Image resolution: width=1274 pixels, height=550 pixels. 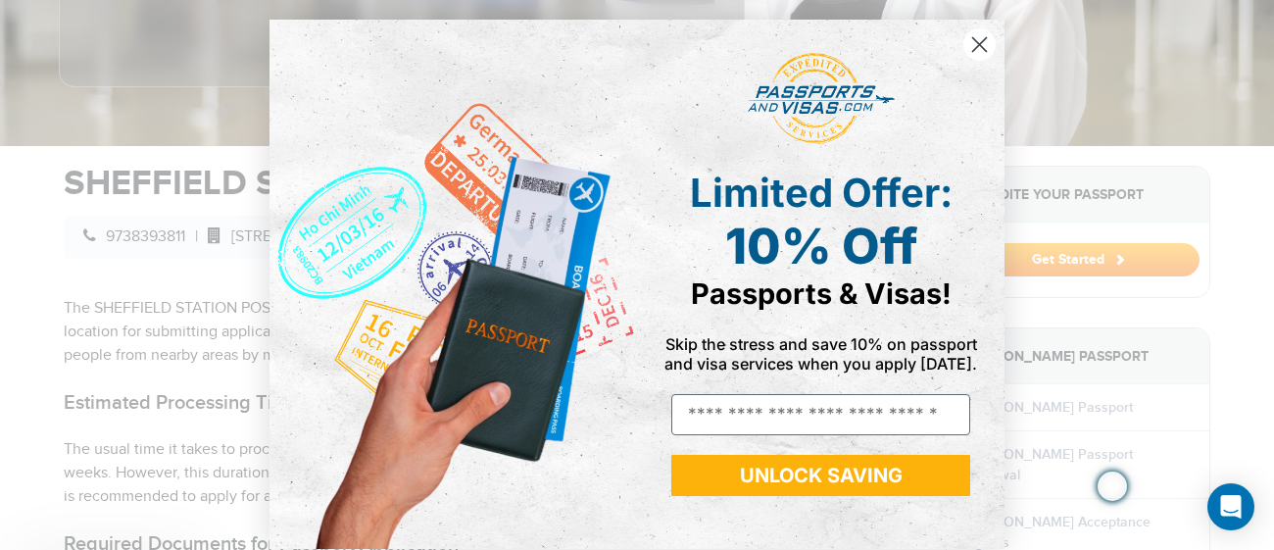 What do you see at coordinates (821, 293) in the screenshot?
I see `span: Passports & Visas!` at bounding box center [821, 293].